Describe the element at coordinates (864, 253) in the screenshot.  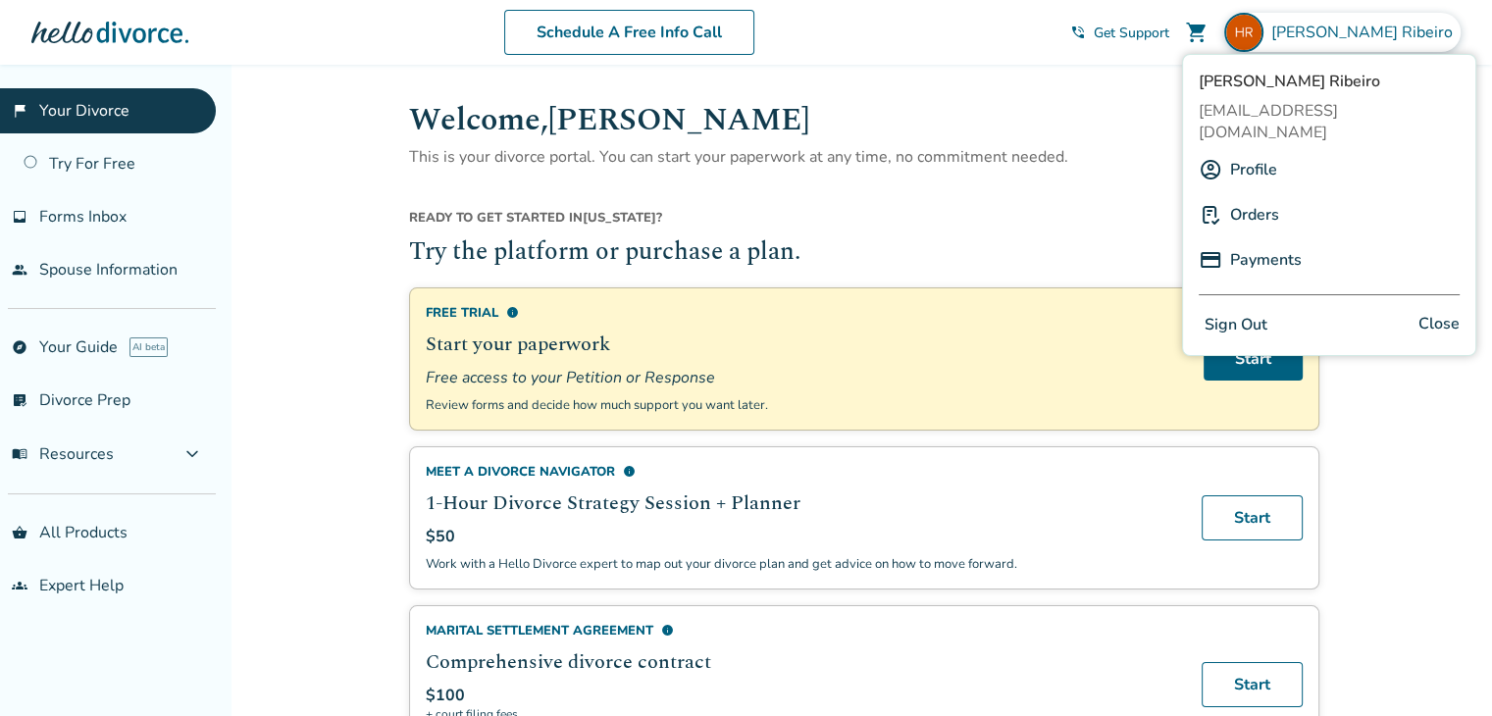
I see `h2: Try the platform or purchase a plan.` at that location.